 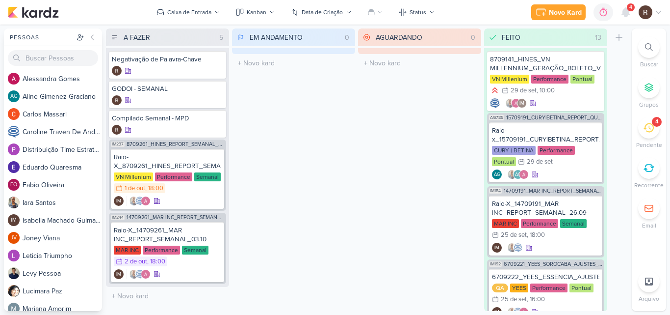 I want to click on li: Ctrl + F, so click(x=649, y=53).